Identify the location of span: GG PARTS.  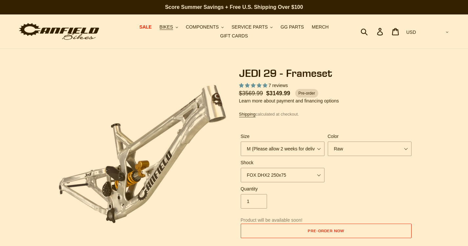
(292, 27).